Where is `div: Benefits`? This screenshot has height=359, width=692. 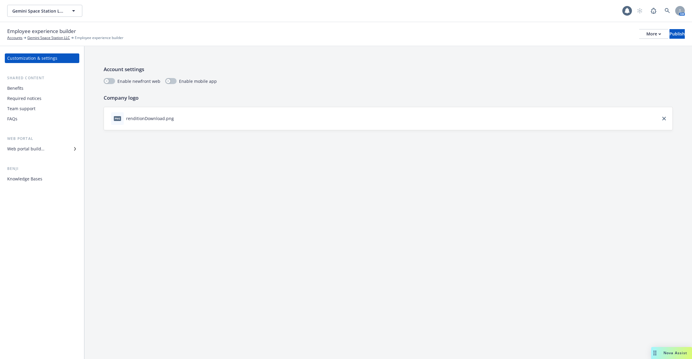
div: Benefits is located at coordinates (15, 88).